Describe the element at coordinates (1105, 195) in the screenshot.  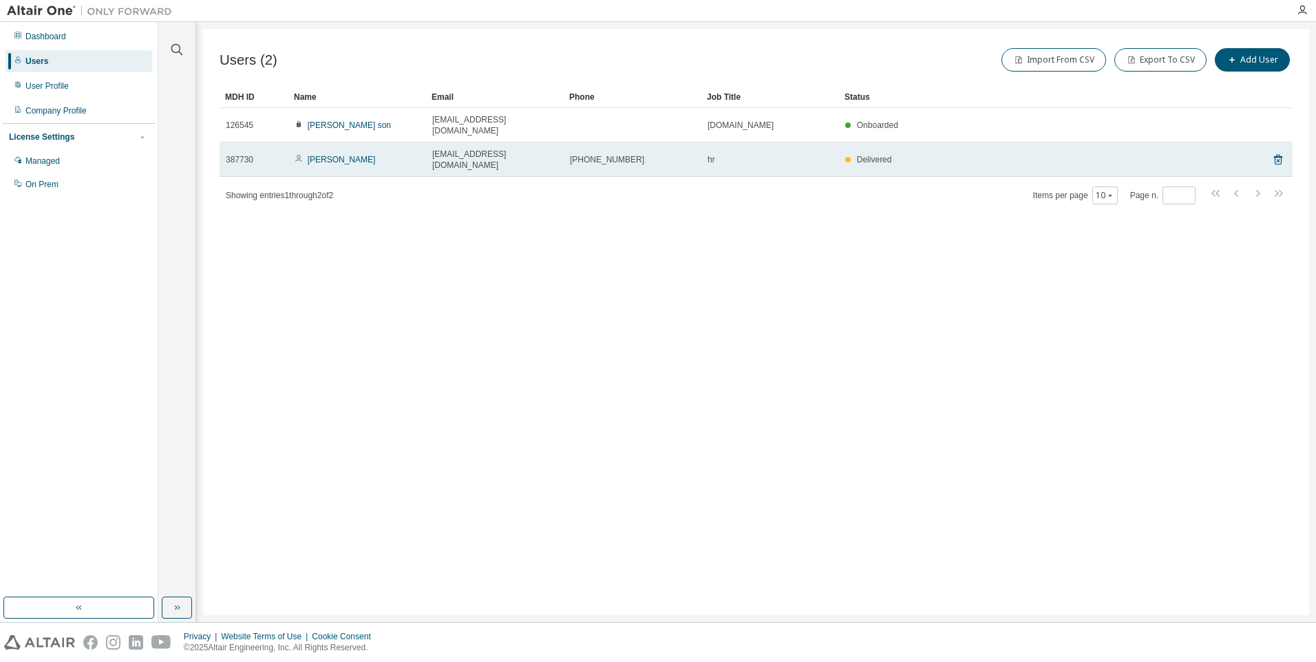
I see `button: 10` at that location.